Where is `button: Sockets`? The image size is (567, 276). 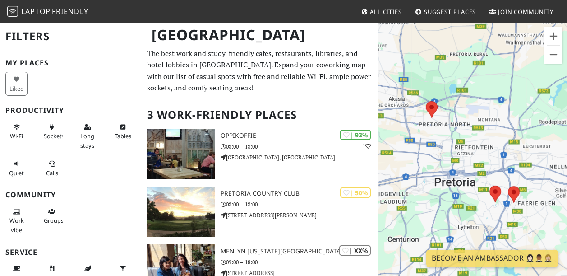 button: Sockets is located at coordinates (52, 131).